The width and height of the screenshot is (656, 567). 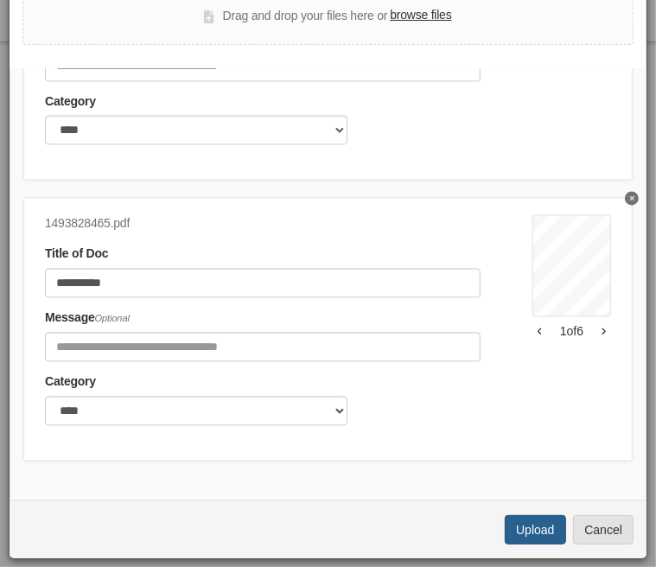 I want to click on button: Delete 1493828465, so click(x=632, y=198).